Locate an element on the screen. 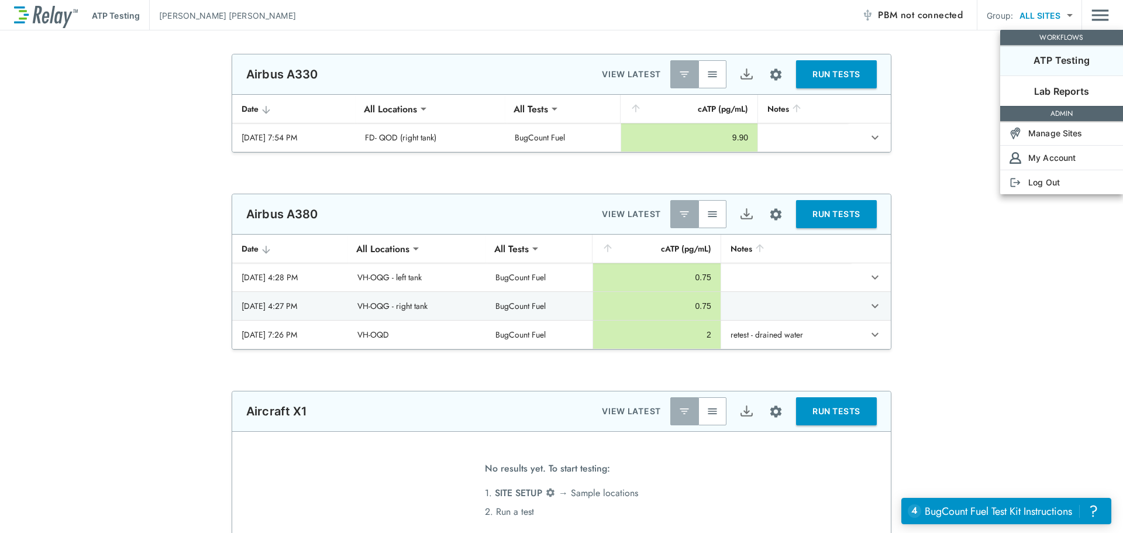  div: BugCount Fuel Test Kit Instructions is located at coordinates (97, 13).